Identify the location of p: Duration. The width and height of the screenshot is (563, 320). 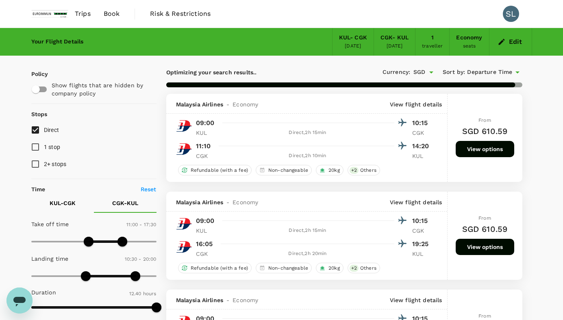
(44, 293).